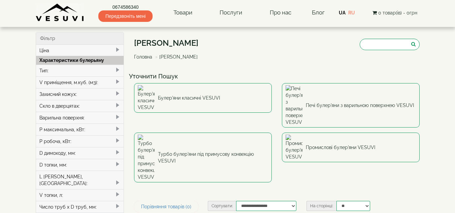 Image resolution: width=455 pixels, height=213 pixels. Describe the element at coordinates (398, 13) in the screenshot. I see `span: 0 товар(ів) - 0грн` at that location.